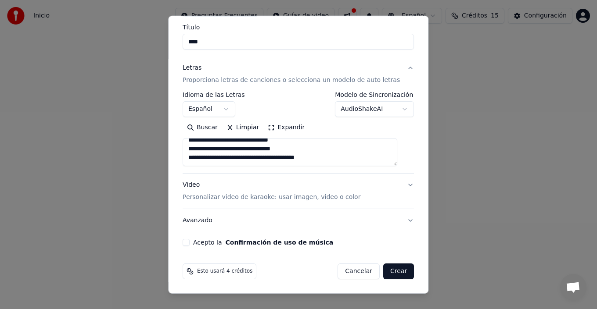 Image resolution: width=597 pixels, height=309 pixels. Describe the element at coordinates (287, 128) in the screenshot. I see `button: Expandir` at that location.